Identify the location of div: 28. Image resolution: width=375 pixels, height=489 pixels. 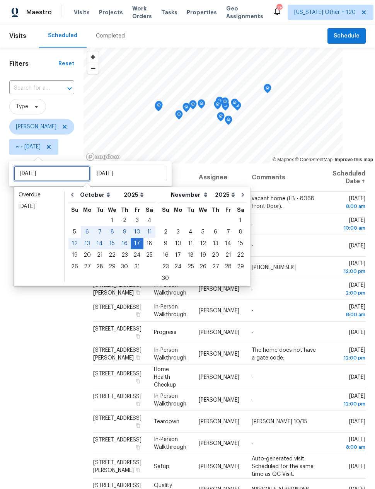
(228, 266).